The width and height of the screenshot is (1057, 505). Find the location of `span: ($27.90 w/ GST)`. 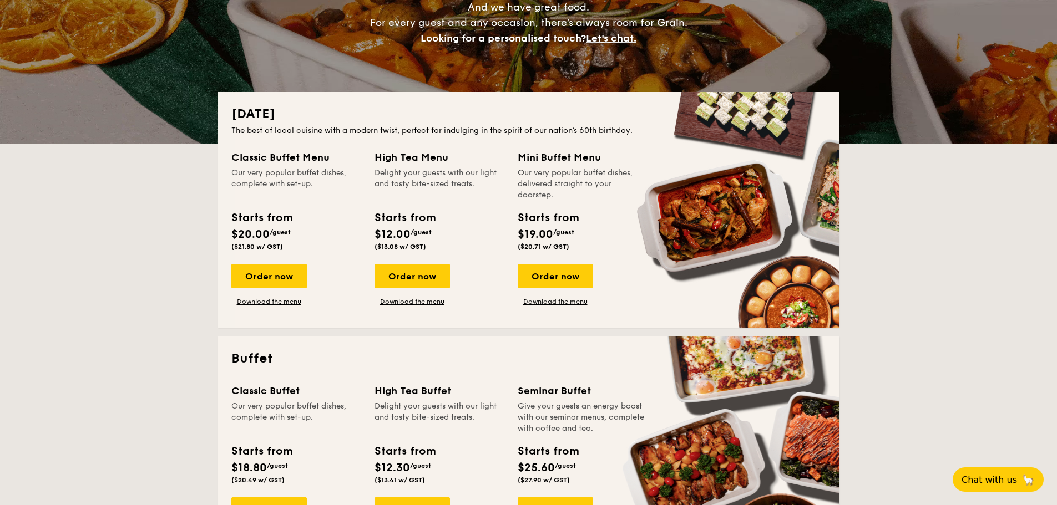

span: ($27.90 w/ GST) is located at coordinates (544, 480).